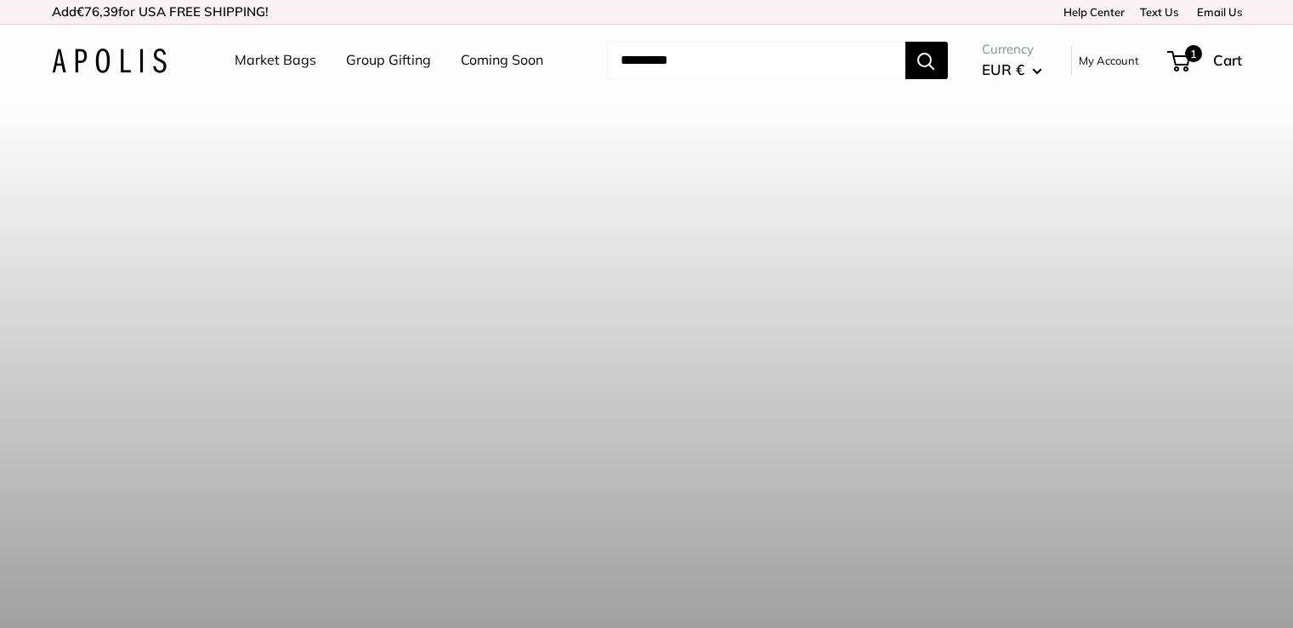 The width and height of the screenshot is (1293, 628). I want to click on a: Market Bags, so click(276, 60).